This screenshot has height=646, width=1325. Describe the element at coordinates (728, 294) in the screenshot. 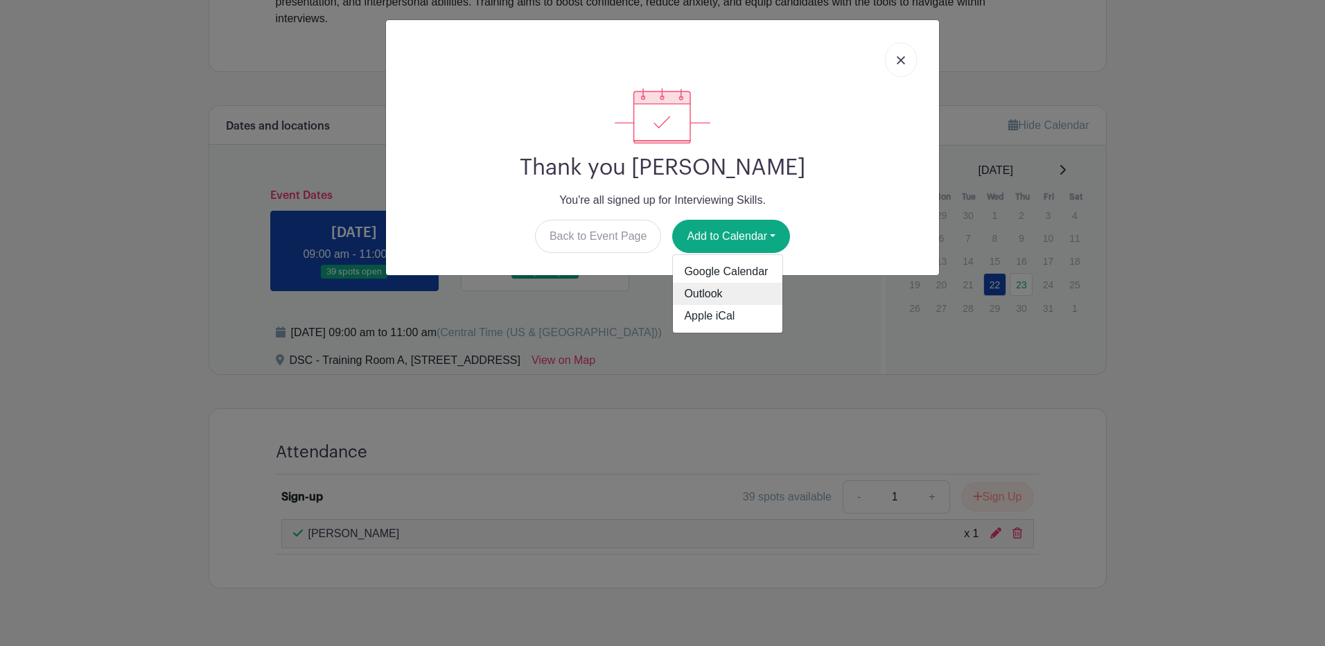

I see `a: Outlook` at that location.